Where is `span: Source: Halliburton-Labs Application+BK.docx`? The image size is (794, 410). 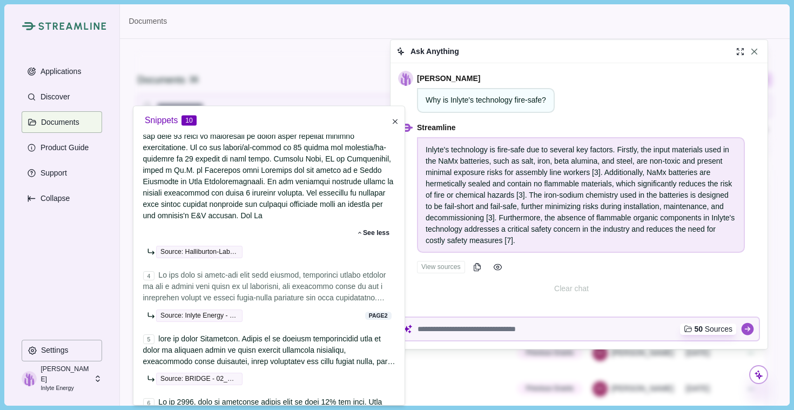
span: Source: Halliburton-Labs Application+BK.docx is located at coordinates (199, 253).